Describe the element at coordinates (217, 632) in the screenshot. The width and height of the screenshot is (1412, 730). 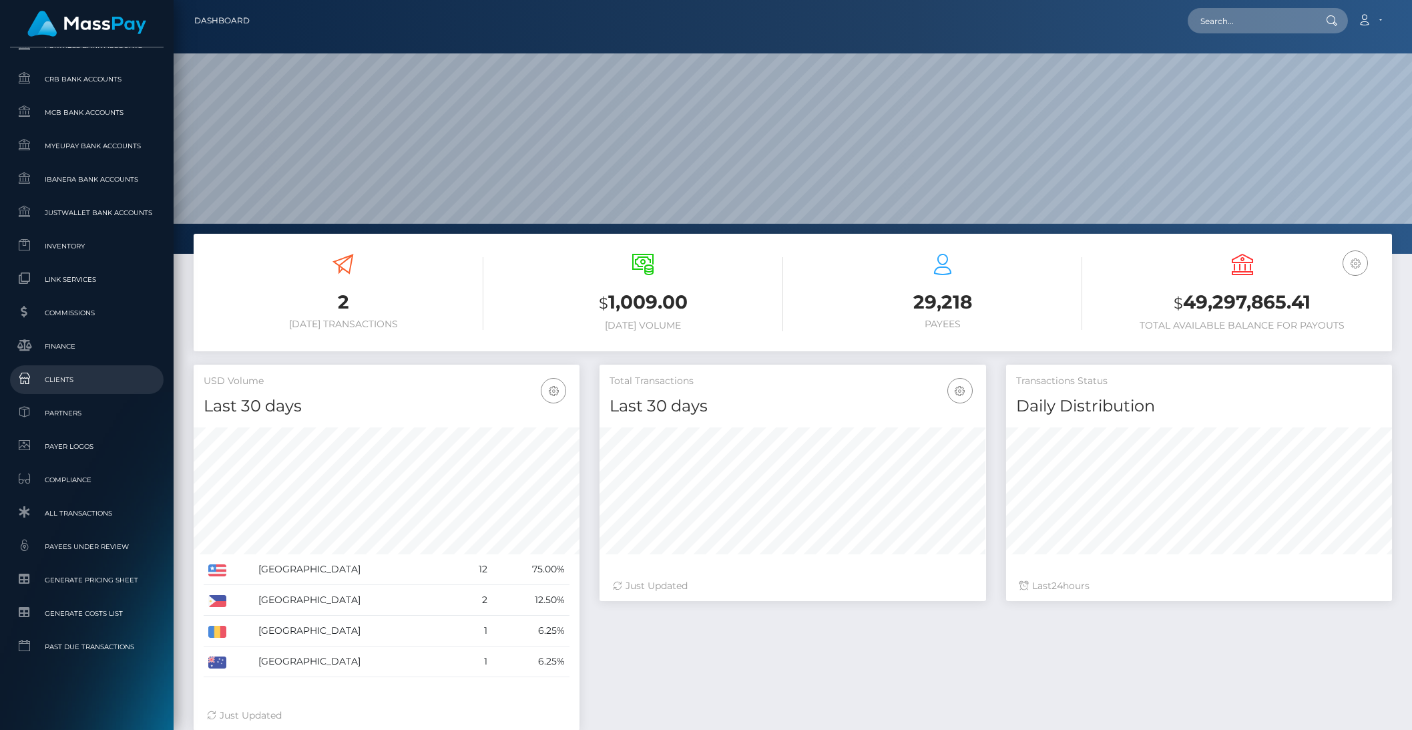
I see `img: RO.png` at that location.